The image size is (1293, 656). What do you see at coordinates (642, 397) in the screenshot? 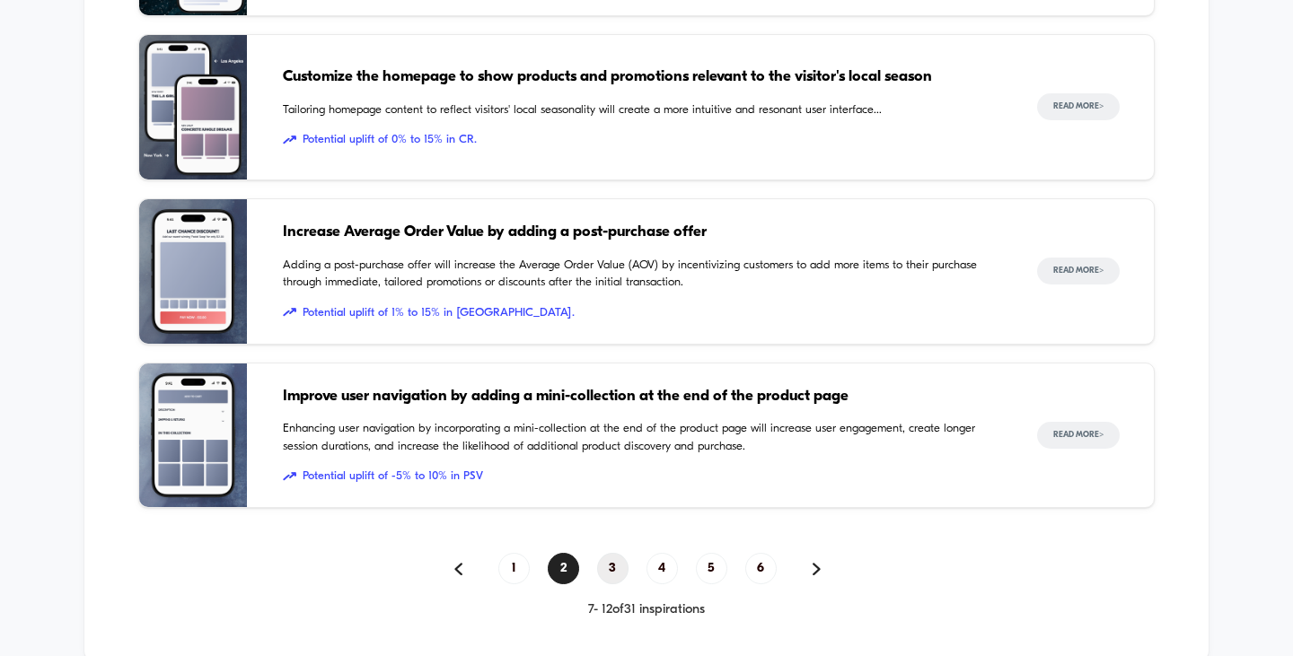
I see `span: Improve user navigation by adding a mini-collection at the end of the product page` at bounding box center [642, 397].